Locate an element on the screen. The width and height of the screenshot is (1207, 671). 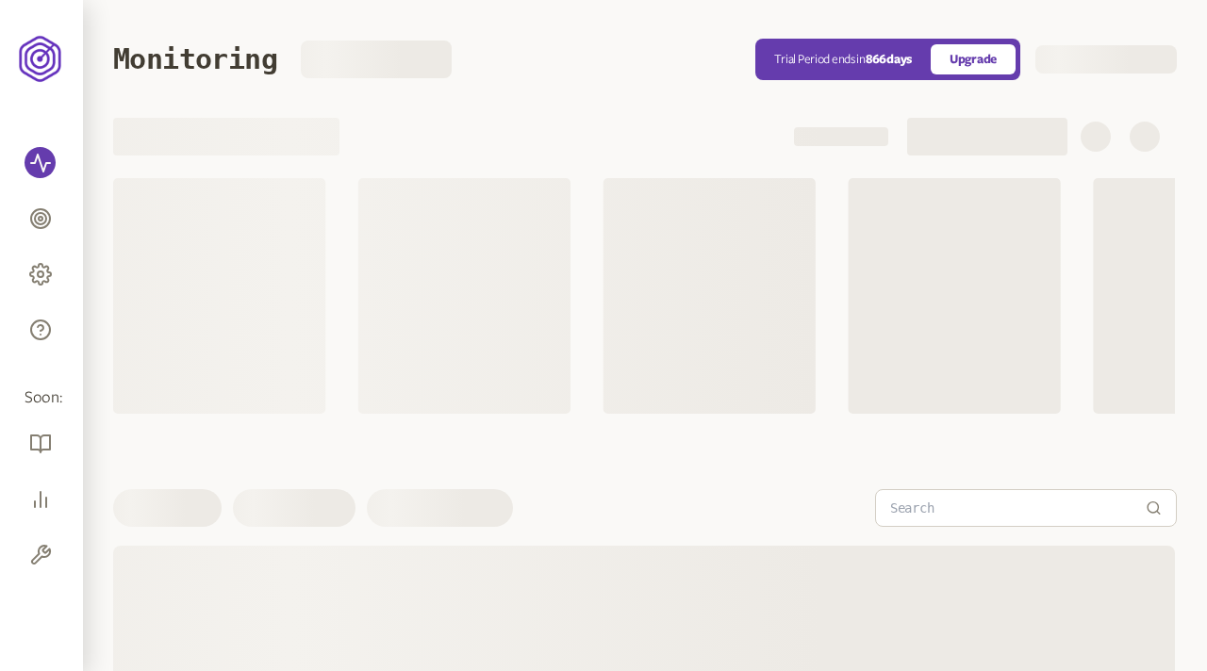
input: Search is located at coordinates (1017, 508).